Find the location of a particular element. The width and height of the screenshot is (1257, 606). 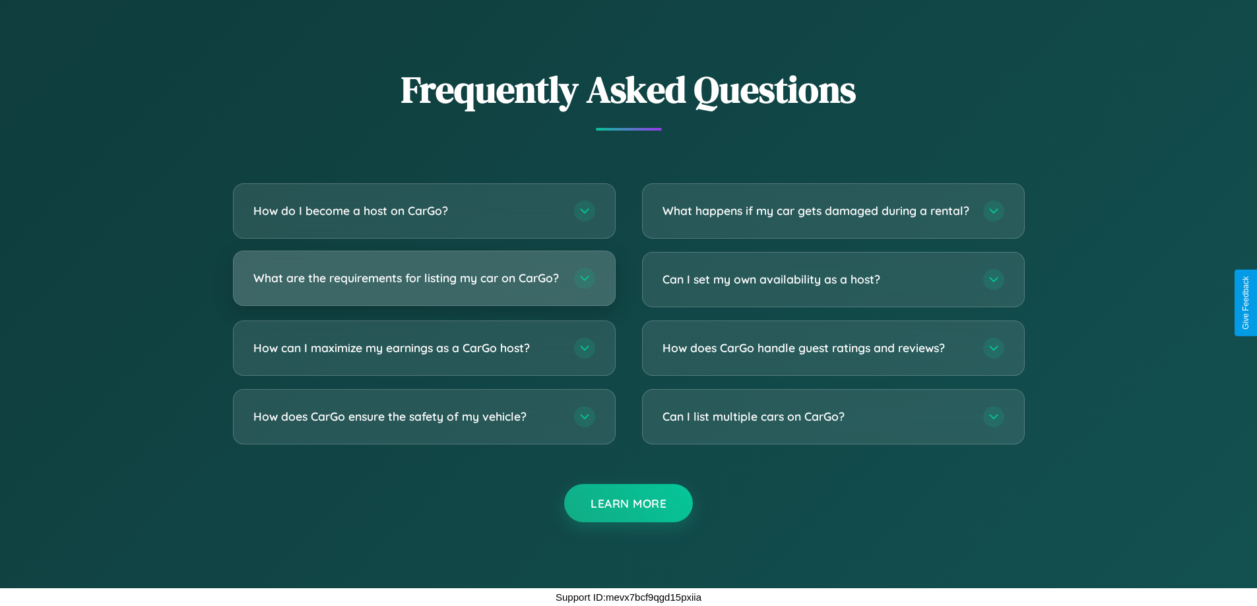

h2: Frequently Asked Questions is located at coordinates (629, 89).